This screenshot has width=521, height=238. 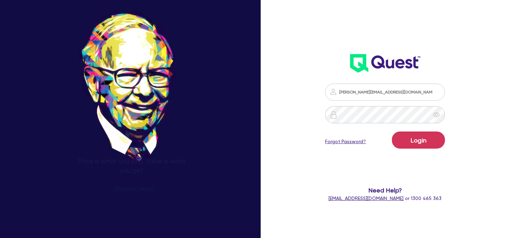 I want to click on input: Email address, so click(x=385, y=92).